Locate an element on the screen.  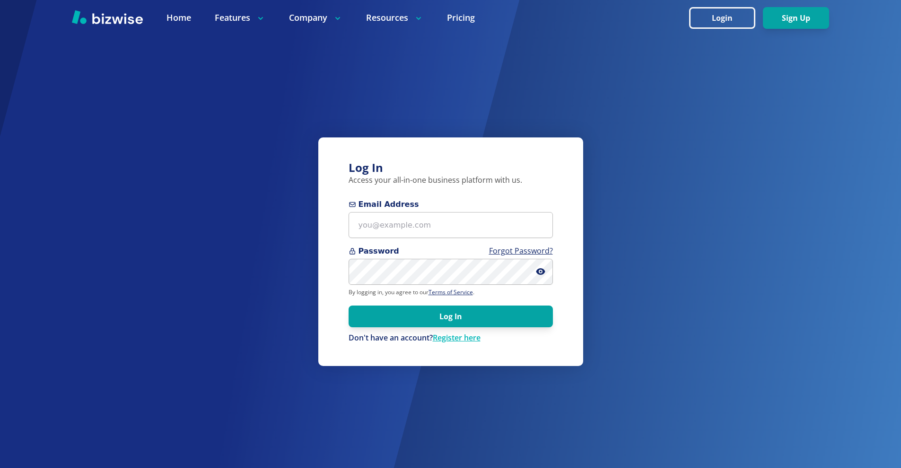
h3: Log In is located at coordinates (451, 168).